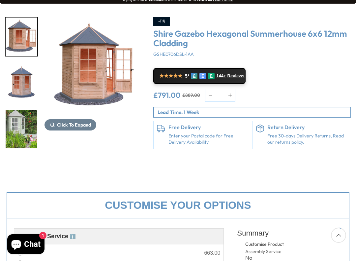  I want to click on span: Reviews, so click(236, 76).